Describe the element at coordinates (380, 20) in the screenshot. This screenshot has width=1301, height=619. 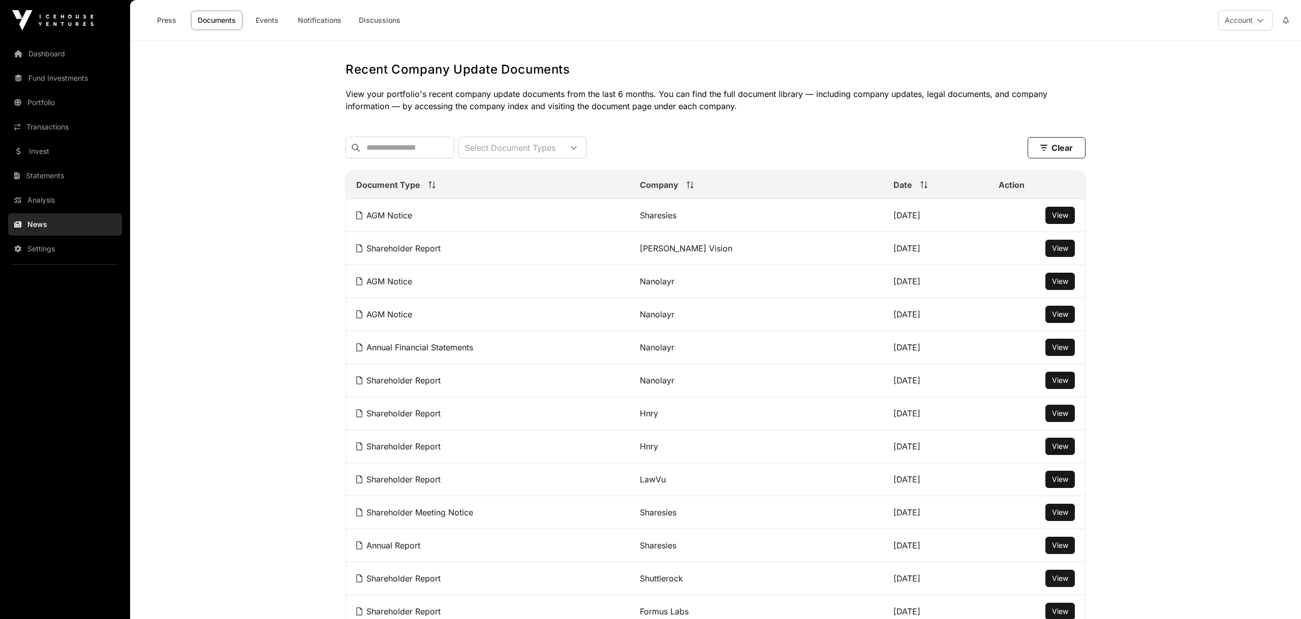
I see `a: Discussions` at that location.